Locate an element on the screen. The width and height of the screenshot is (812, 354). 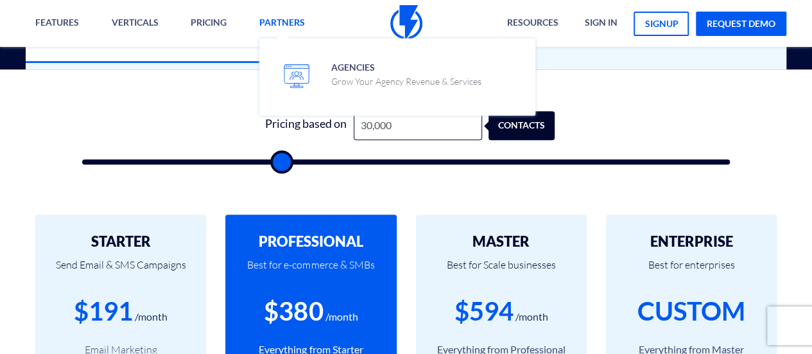
a: AgenciesGrow Your Agency Revenue & Services is located at coordinates (398, 77).